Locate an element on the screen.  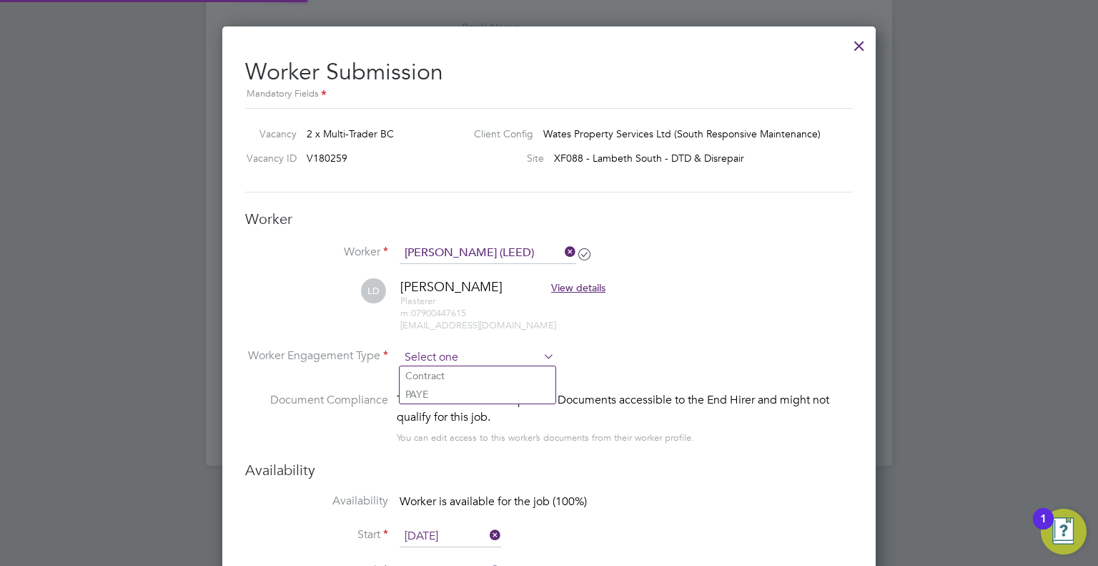
label: Worker Engagement Type is located at coordinates (317, 355).